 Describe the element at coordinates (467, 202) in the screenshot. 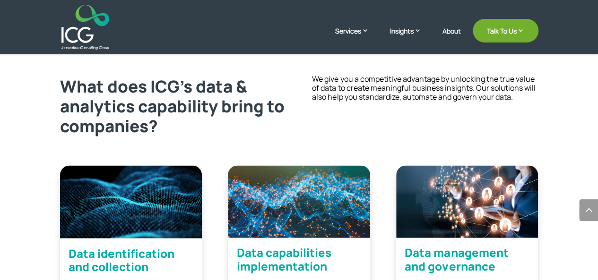

I see `img: Data management and governance 1` at that location.